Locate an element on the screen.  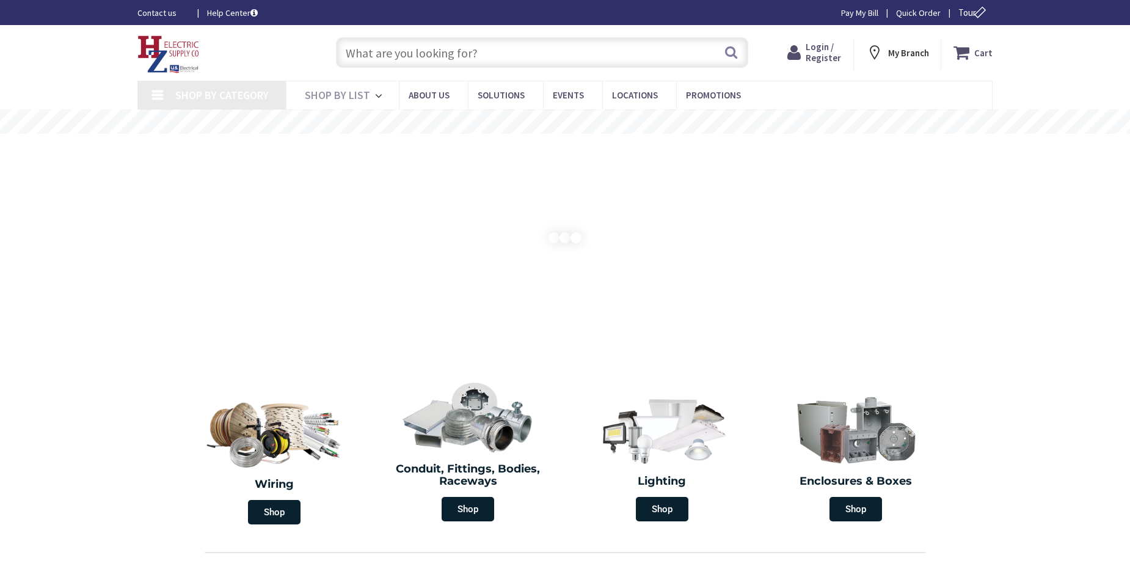
a: Pay My Bill is located at coordinates (860, 13).